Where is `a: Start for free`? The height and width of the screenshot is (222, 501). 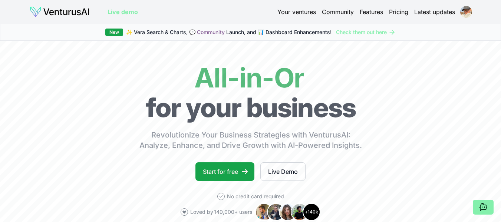 a: Start for free is located at coordinates (225, 172).